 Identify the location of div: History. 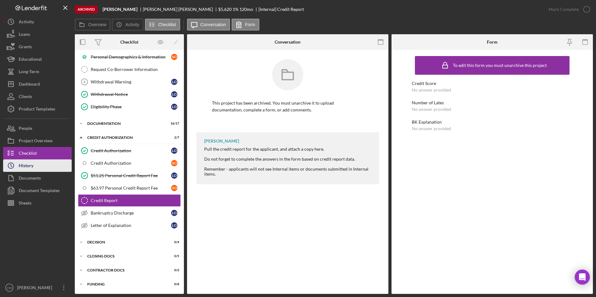
(26, 166).